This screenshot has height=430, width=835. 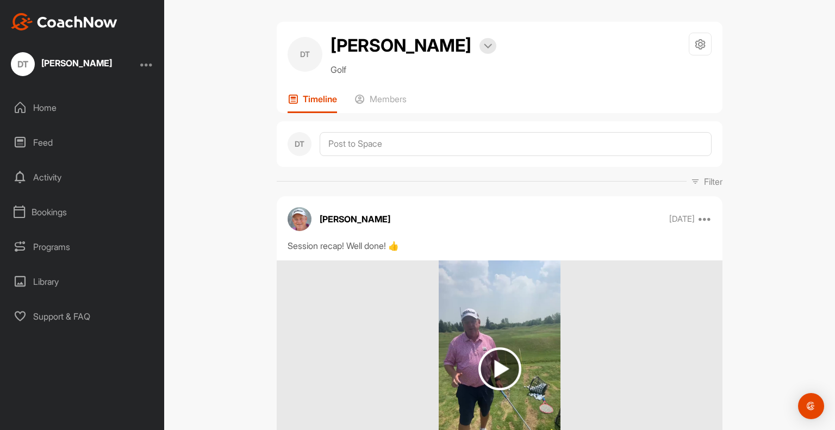 What do you see at coordinates (83, 282) in the screenshot?
I see `div: Library` at bounding box center [83, 282].